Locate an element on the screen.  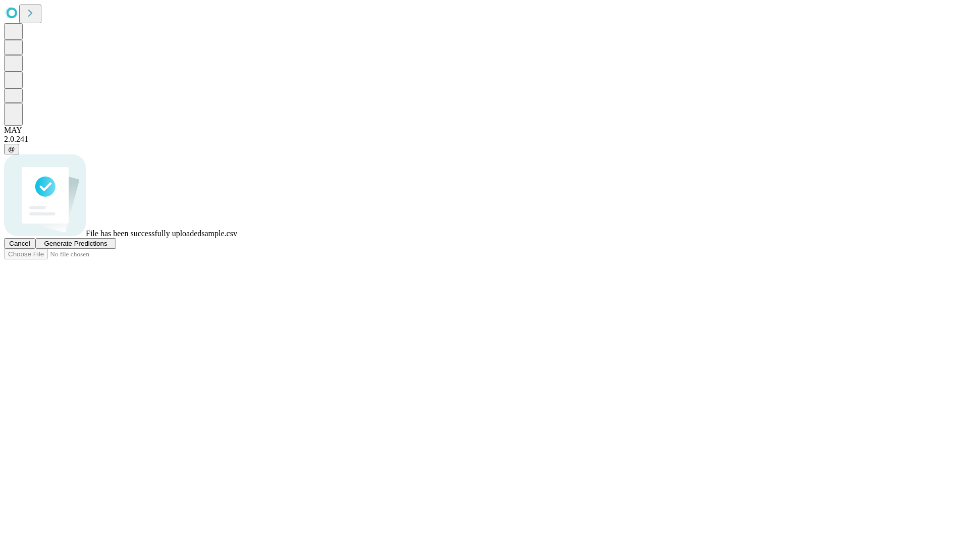
button: Cancel is located at coordinates (20, 243).